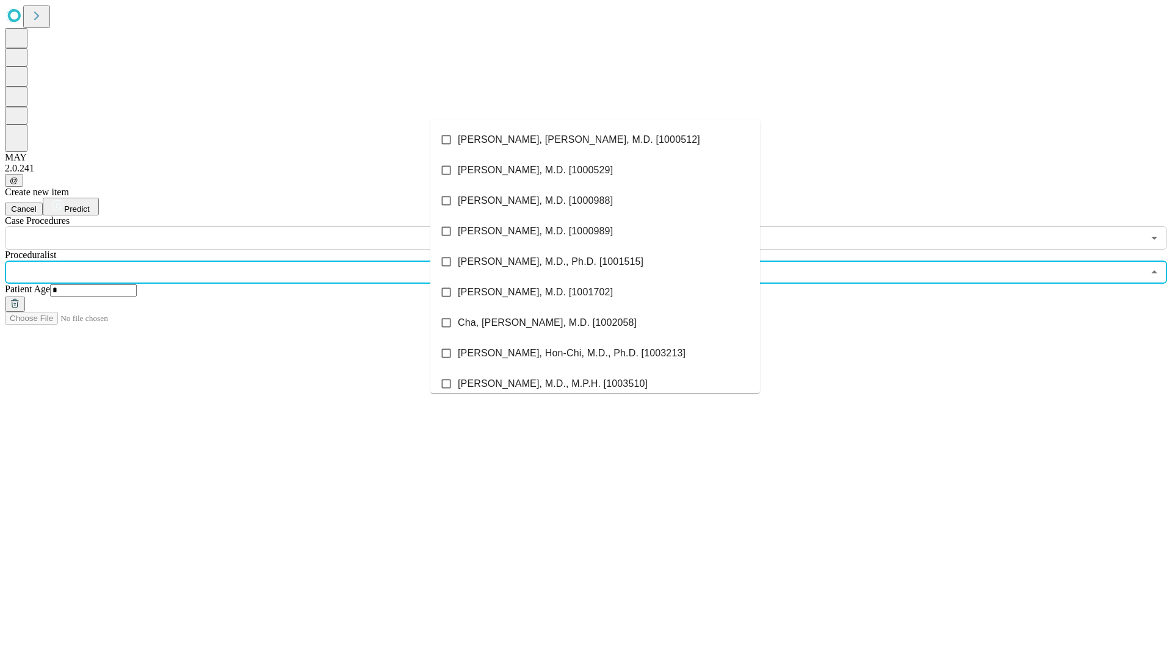  What do you see at coordinates (24, 209) in the screenshot?
I see `span: Cancel` at bounding box center [24, 209].